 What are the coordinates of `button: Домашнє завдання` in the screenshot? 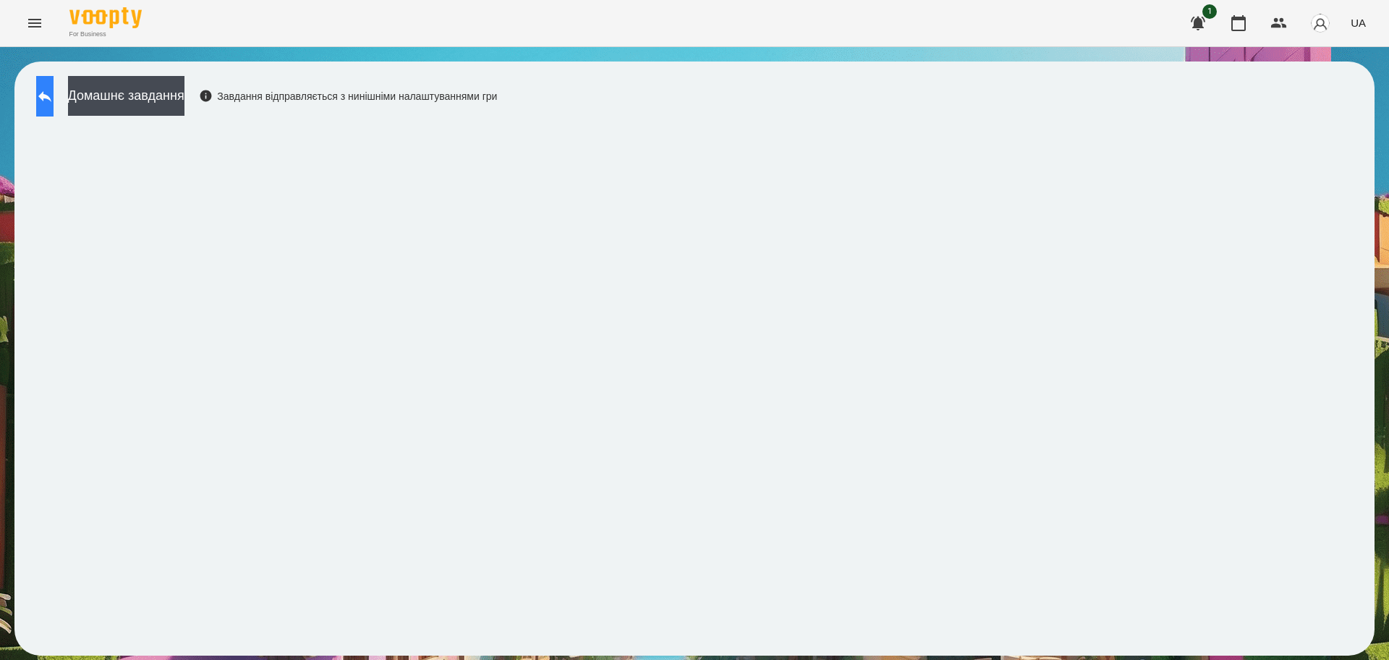 It's located at (126, 95).